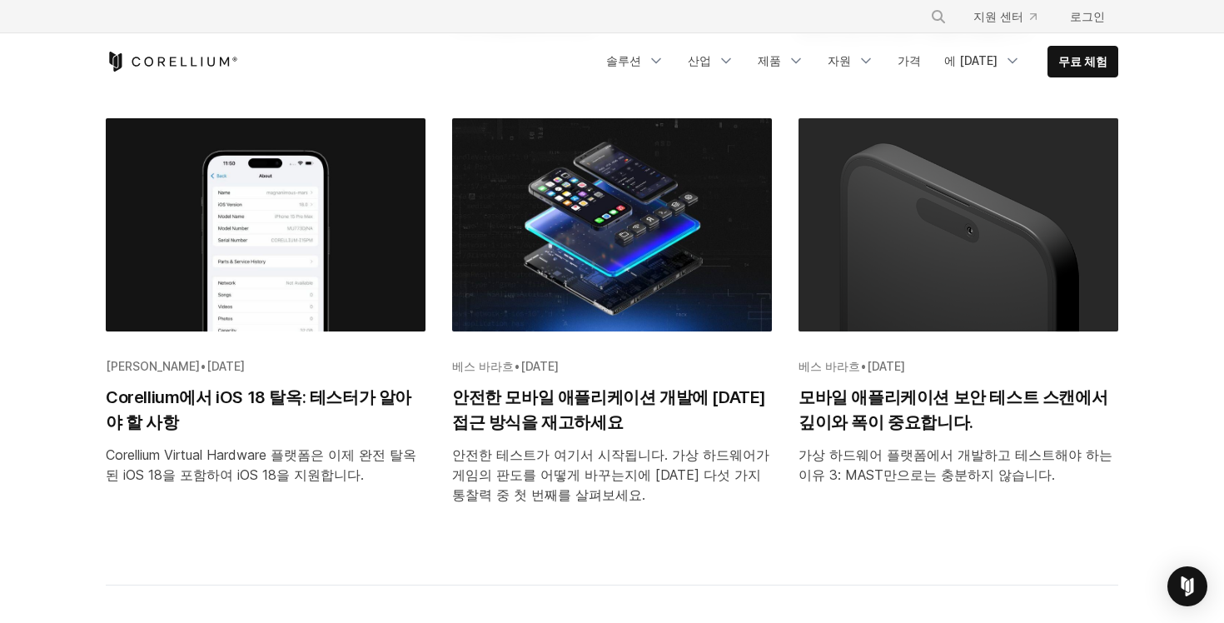 This screenshot has height=623, width=1224. Describe the element at coordinates (266, 338) in the screenshot. I see `a: 블로그 게시물 요약: Corellium에서 iOS 18 탈옥: 테스터가 알아야 할 사항` at that location.